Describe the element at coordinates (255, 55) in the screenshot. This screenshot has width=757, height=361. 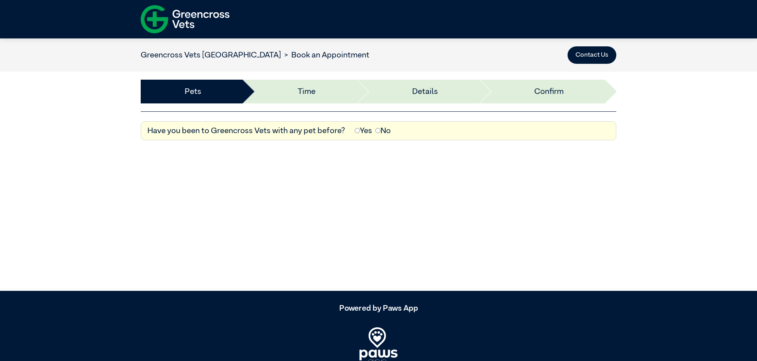
I see `nav: breadcrumb` at that location.